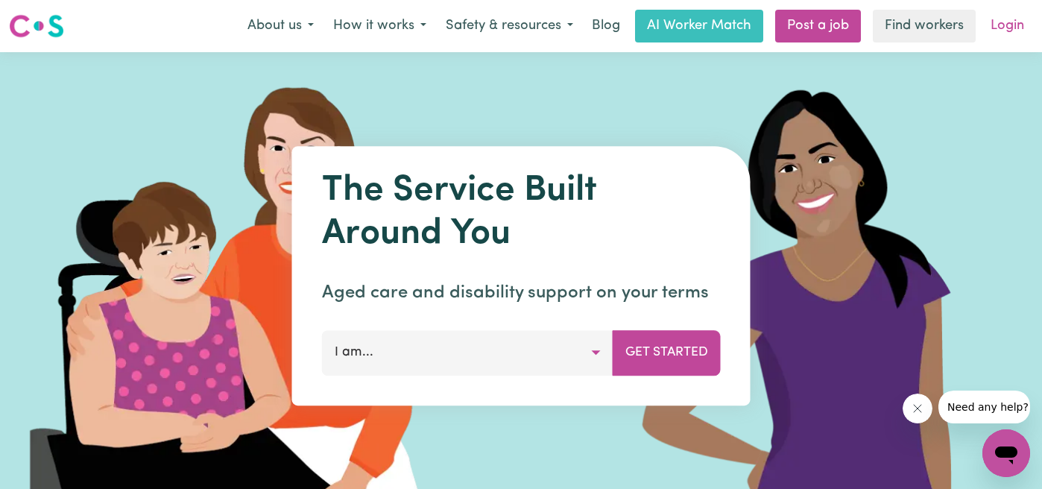  What do you see at coordinates (37, 26) in the screenshot?
I see `a: Careseekers logo` at bounding box center [37, 26].